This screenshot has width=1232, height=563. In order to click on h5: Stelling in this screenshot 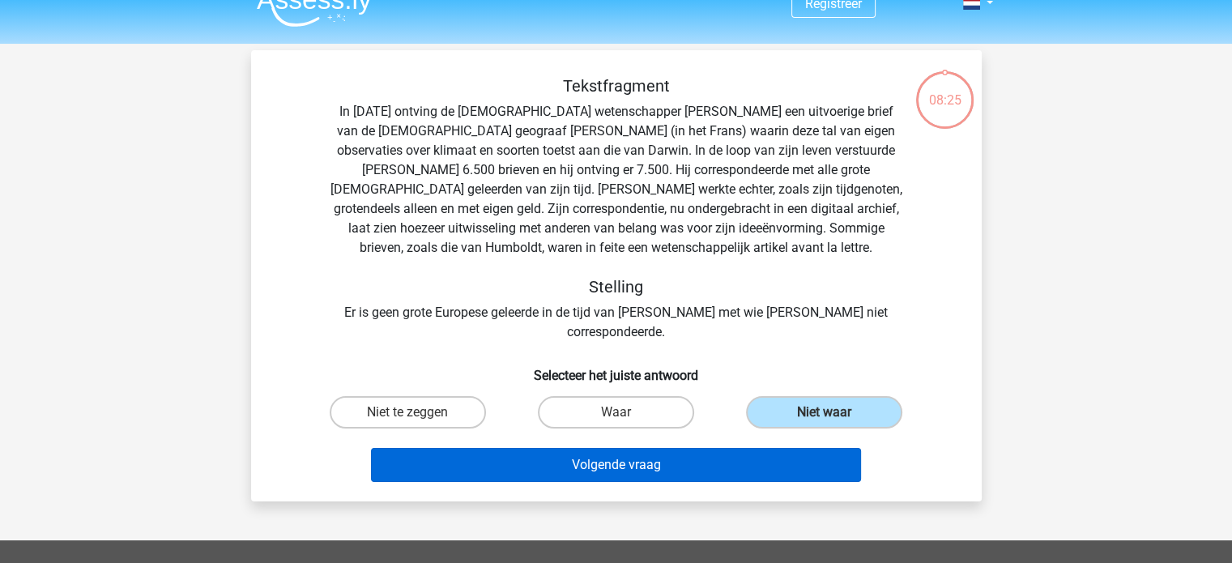, I will do `click(617, 287)`.